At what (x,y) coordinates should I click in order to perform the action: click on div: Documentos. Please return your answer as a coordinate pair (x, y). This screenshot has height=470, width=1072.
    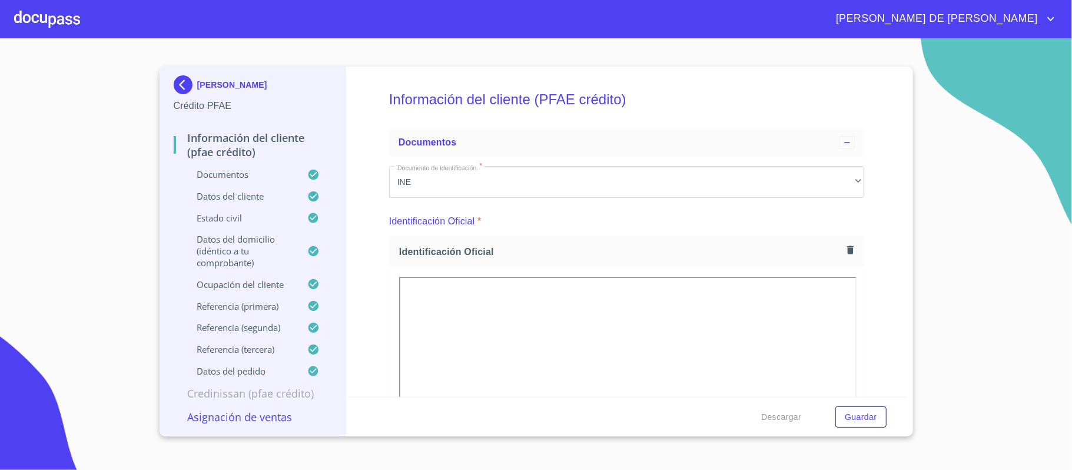
    Looking at the image, I should click on (626, 142).